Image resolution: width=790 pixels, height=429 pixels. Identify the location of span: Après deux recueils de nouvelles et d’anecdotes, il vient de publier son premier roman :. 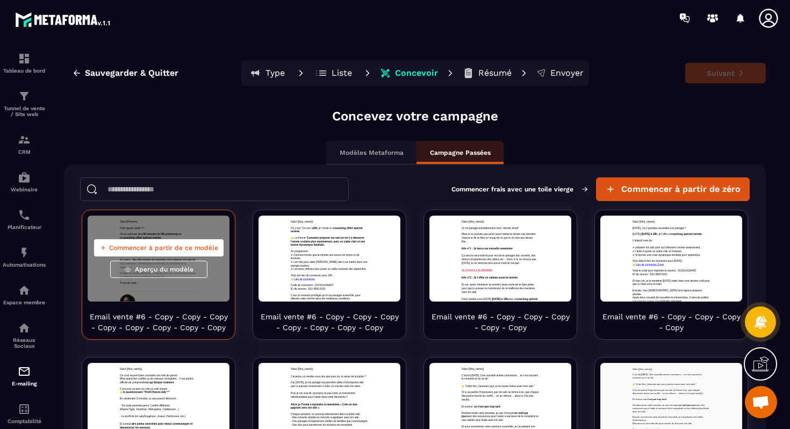
(234, 278).